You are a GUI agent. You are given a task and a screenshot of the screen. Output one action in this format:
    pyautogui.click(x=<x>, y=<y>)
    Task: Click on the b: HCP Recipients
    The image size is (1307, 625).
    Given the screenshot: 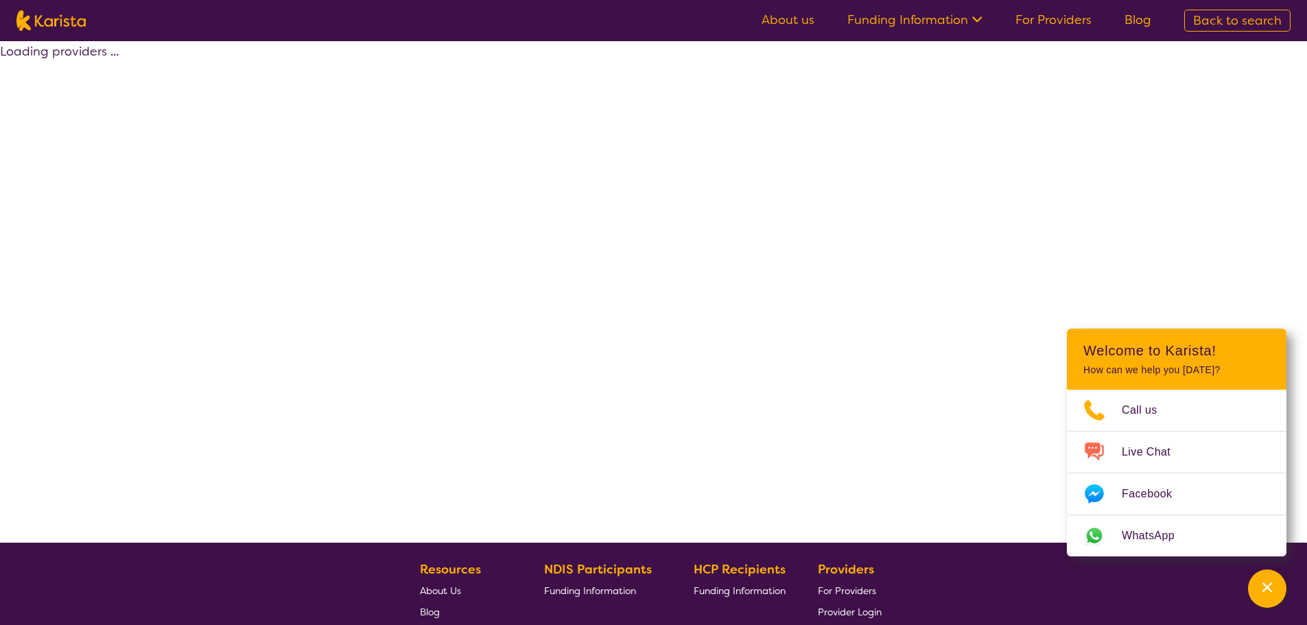 What is the action you would take?
    pyautogui.click(x=739, y=569)
    